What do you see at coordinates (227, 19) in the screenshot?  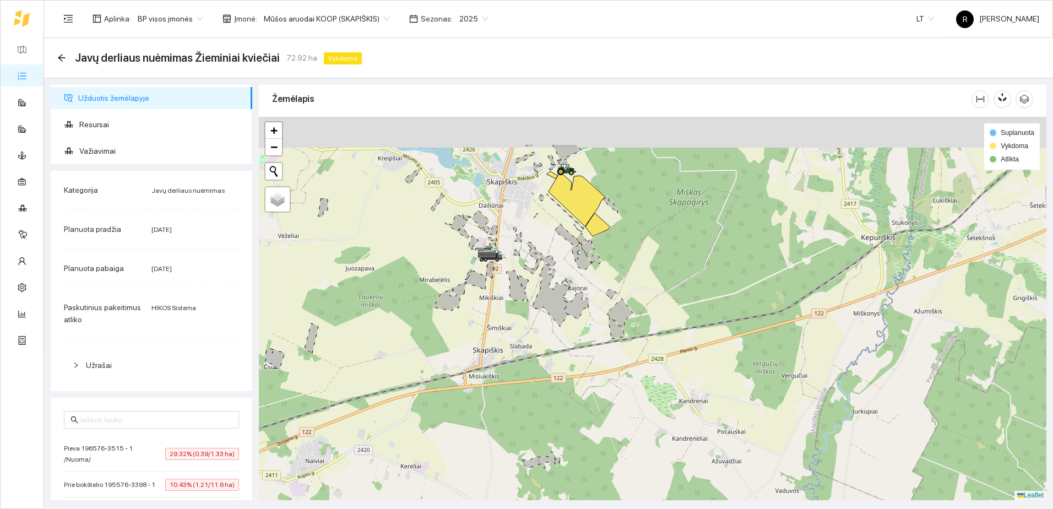 I see `span: shop` at bounding box center [227, 19].